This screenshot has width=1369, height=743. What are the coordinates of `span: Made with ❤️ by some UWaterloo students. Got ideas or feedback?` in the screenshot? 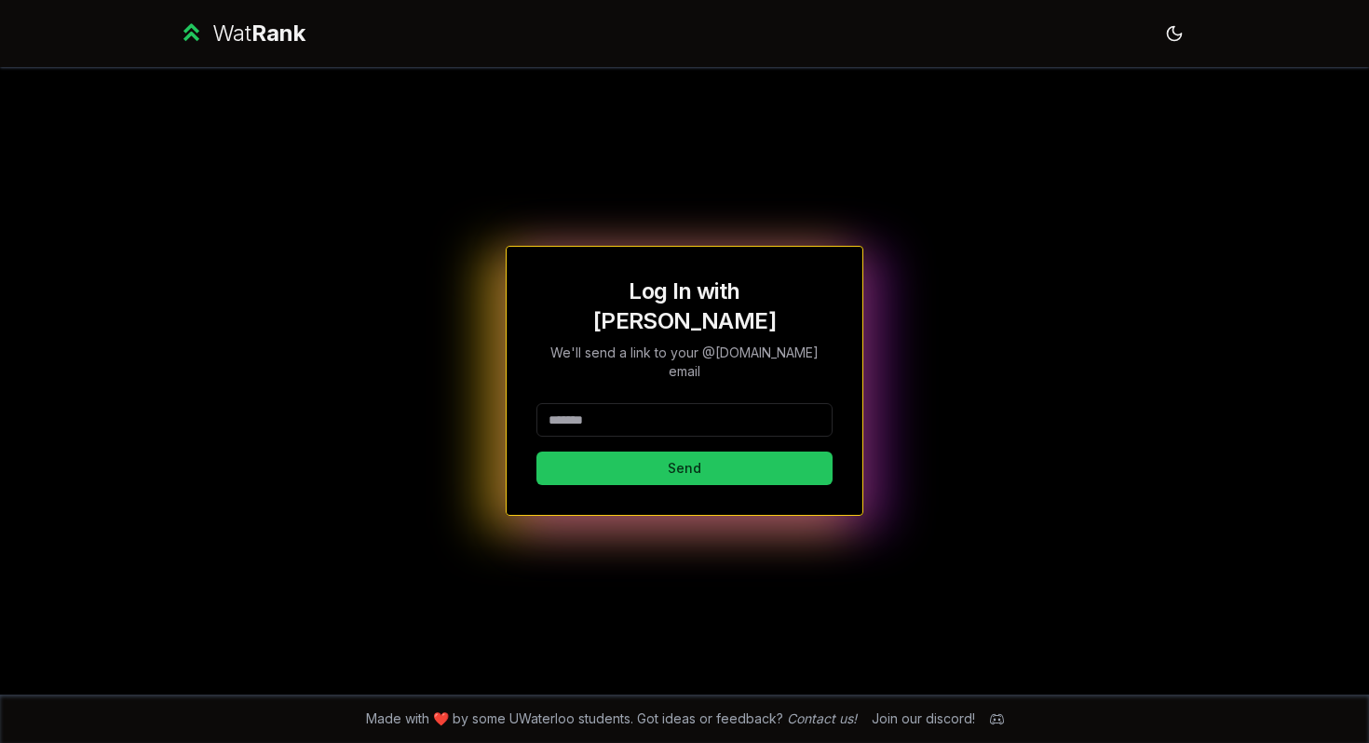 It's located at (611, 719).